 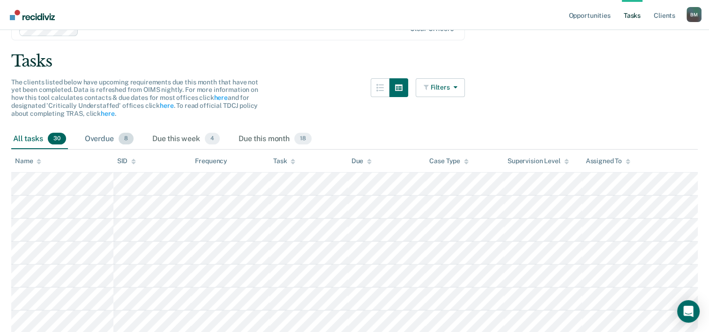 I want to click on div: B M, so click(x=694, y=15).